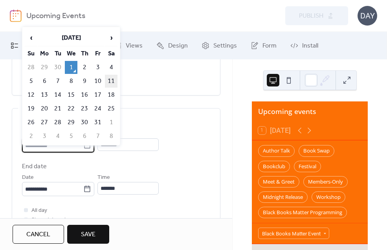 This screenshot has height=250, width=387. I want to click on div: End date, so click(34, 167).